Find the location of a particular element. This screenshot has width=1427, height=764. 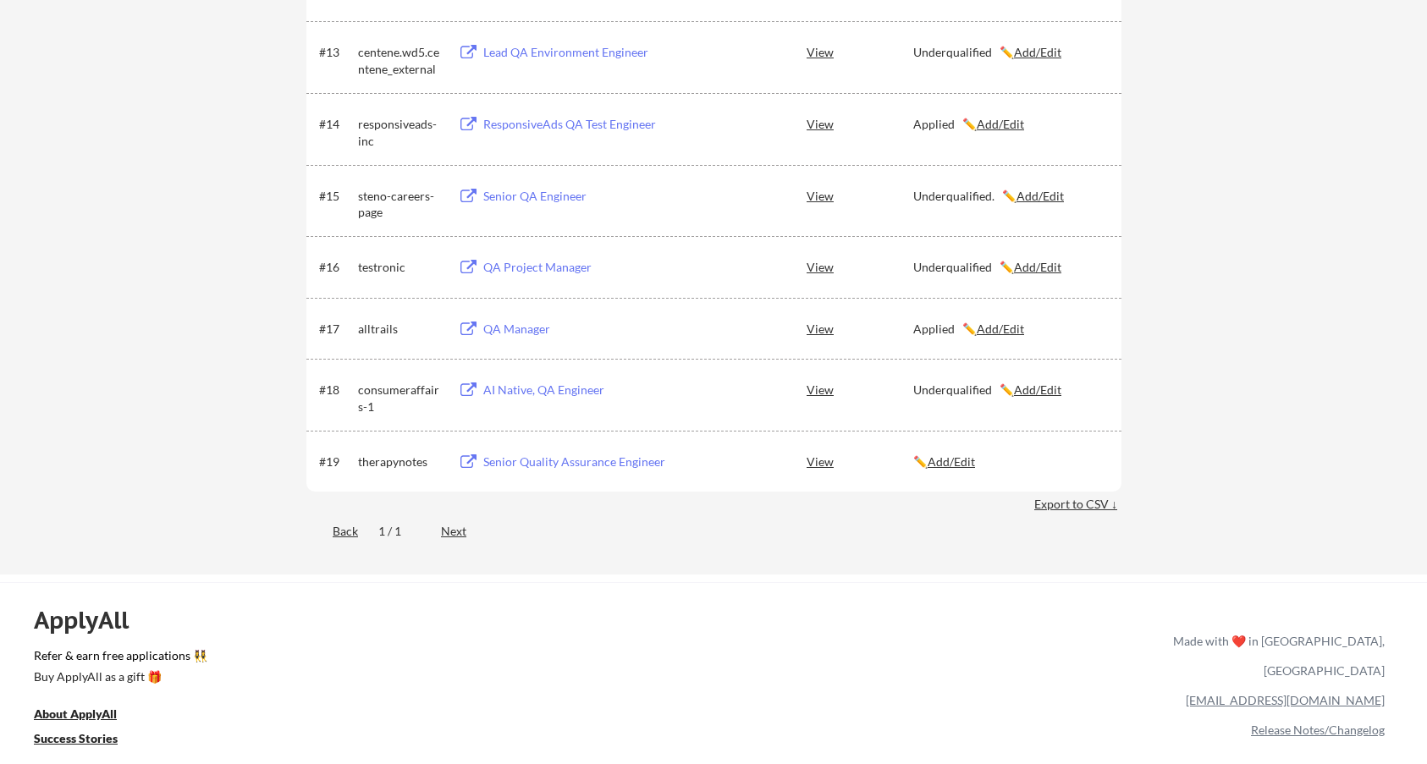

div: steno-careers-page is located at coordinates (400, 204).